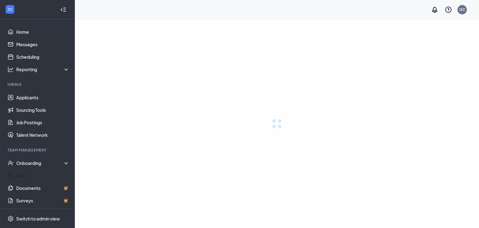 The image size is (479, 228). What do you see at coordinates (43, 163) in the screenshot?
I see `div: Onboarding` at bounding box center [43, 163].